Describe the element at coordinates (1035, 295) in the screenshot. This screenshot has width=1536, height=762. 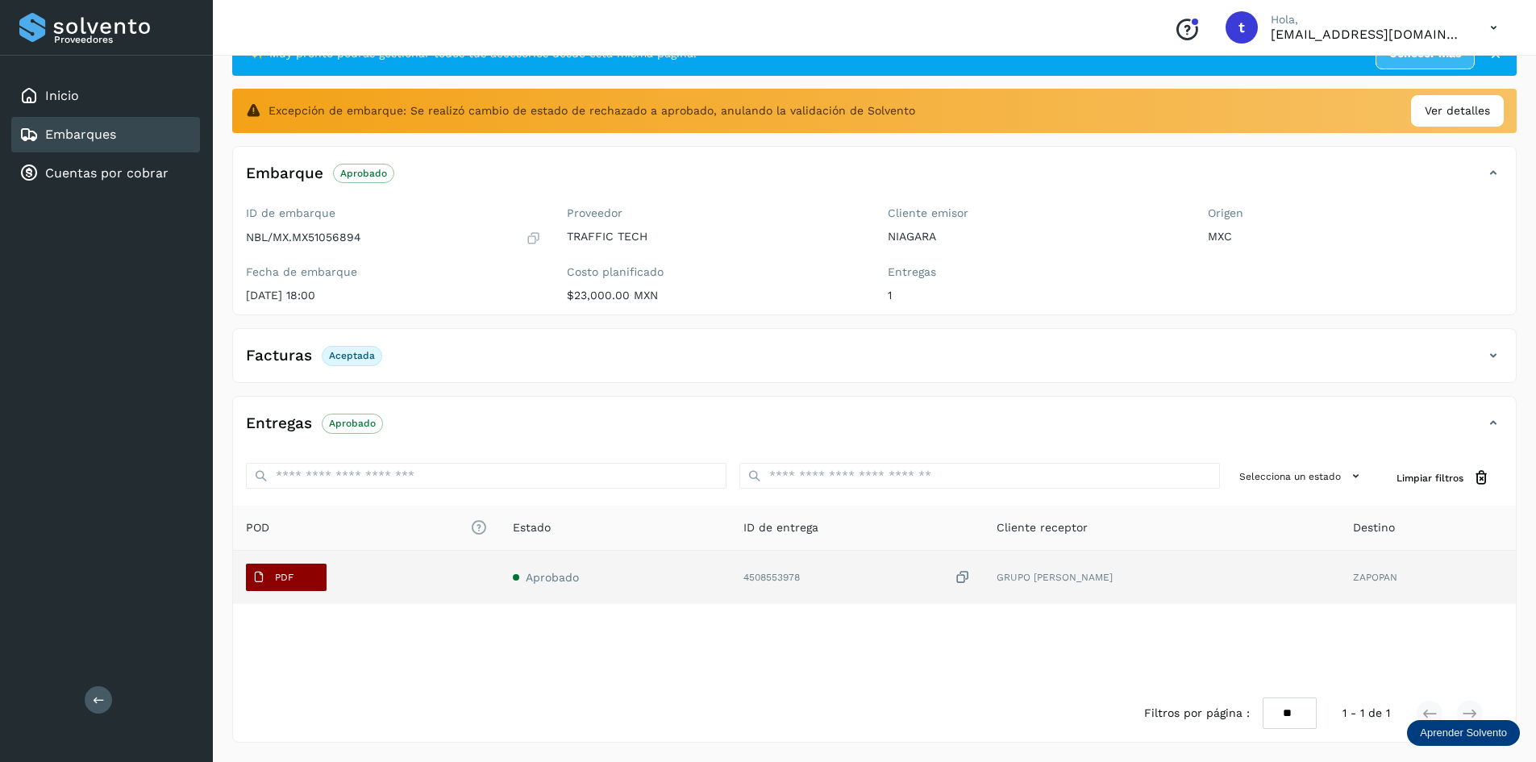
I see `p: 1` at that location.